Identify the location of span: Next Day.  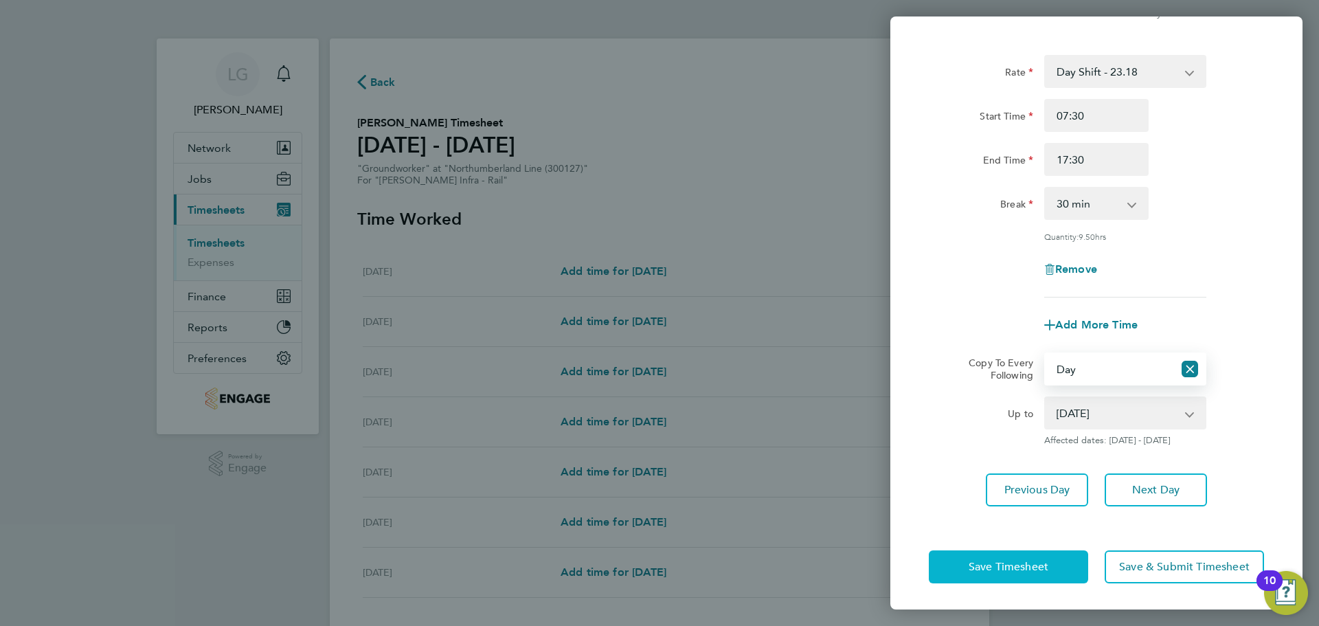
(1155, 490).